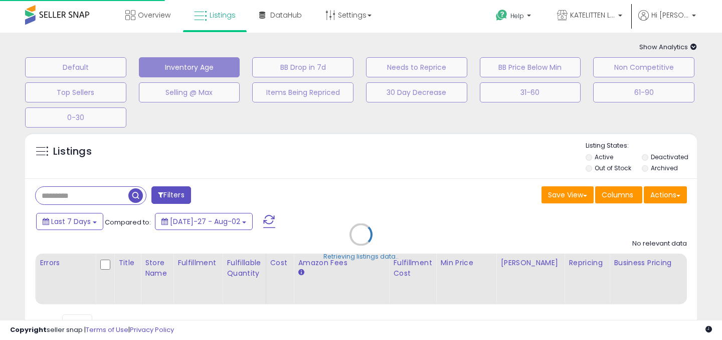 Image resolution: width=722 pixels, height=340 pixels. Describe the element at coordinates (76, 67) in the screenshot. I see `button: Default` at that location.